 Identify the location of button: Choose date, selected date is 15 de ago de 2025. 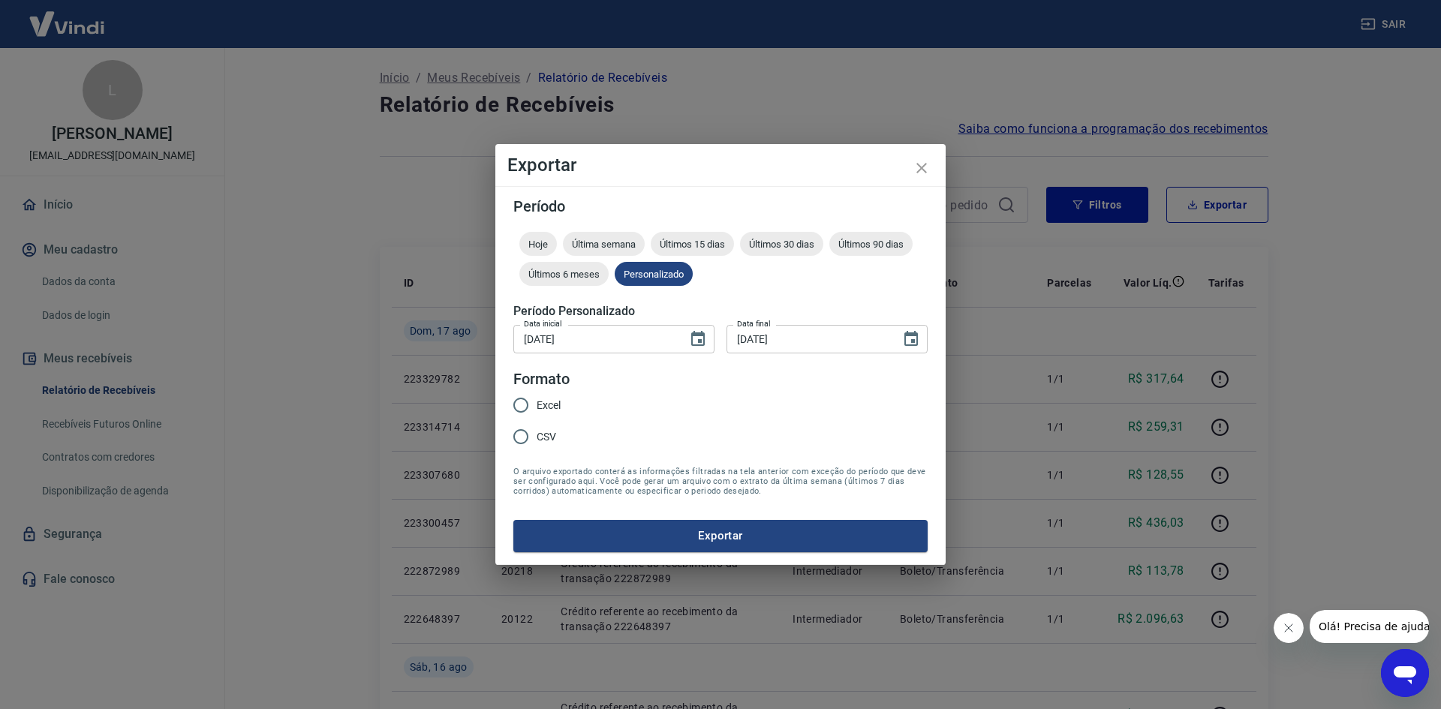
(698, 339).